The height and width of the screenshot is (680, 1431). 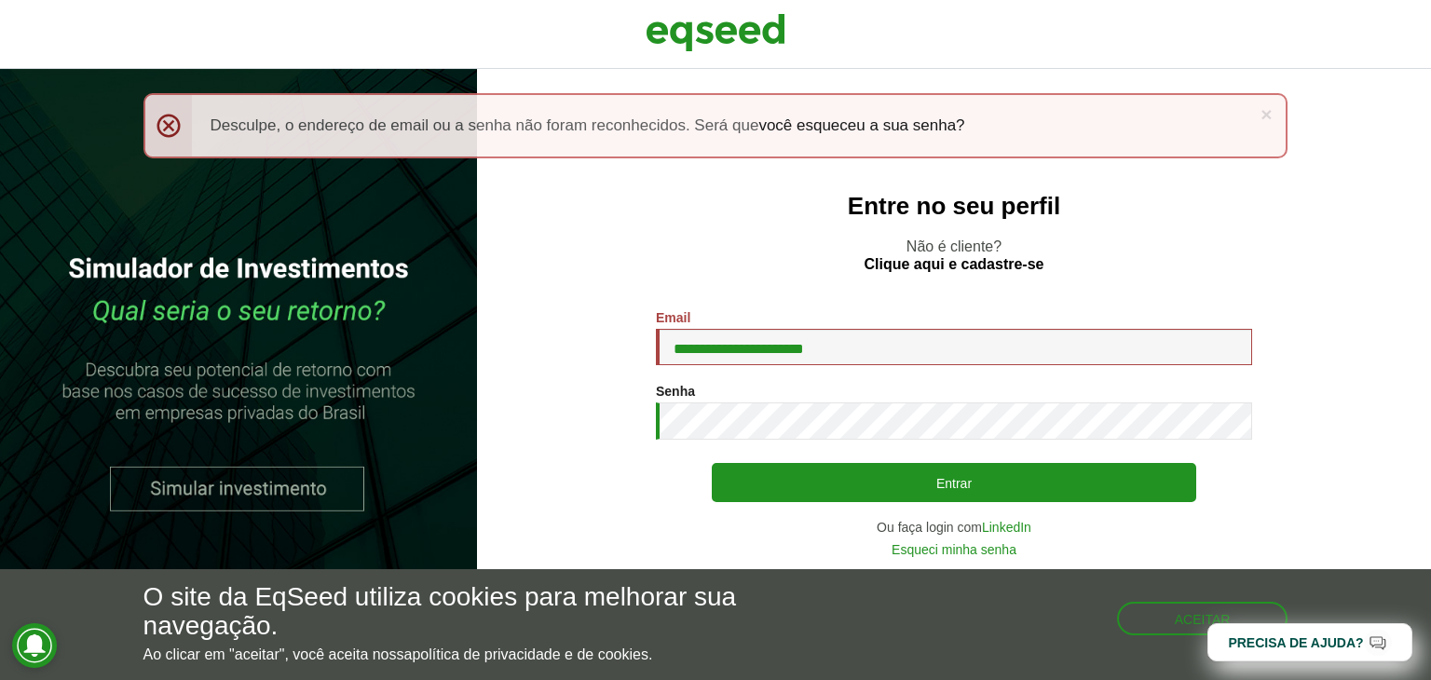 I want to click on img: EqSeed Logo, so click(x=716, y=33).